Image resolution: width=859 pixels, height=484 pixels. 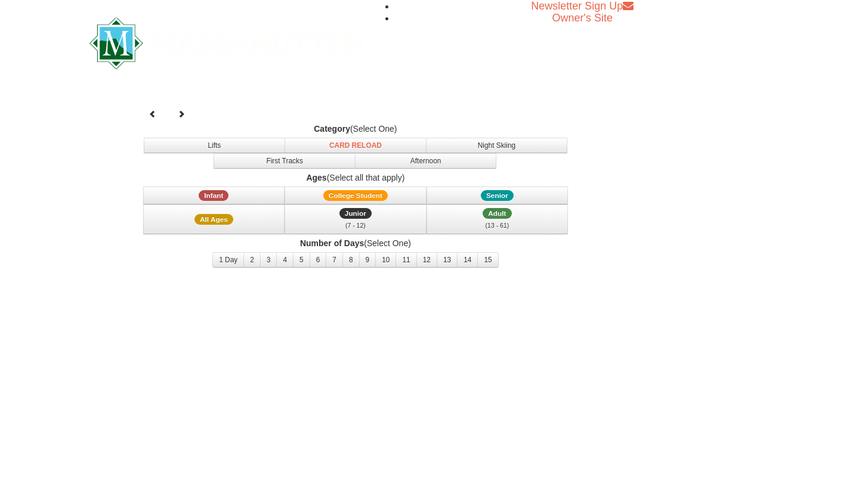 I want to click on span: Owner's Site, so click(x=582, y=18).